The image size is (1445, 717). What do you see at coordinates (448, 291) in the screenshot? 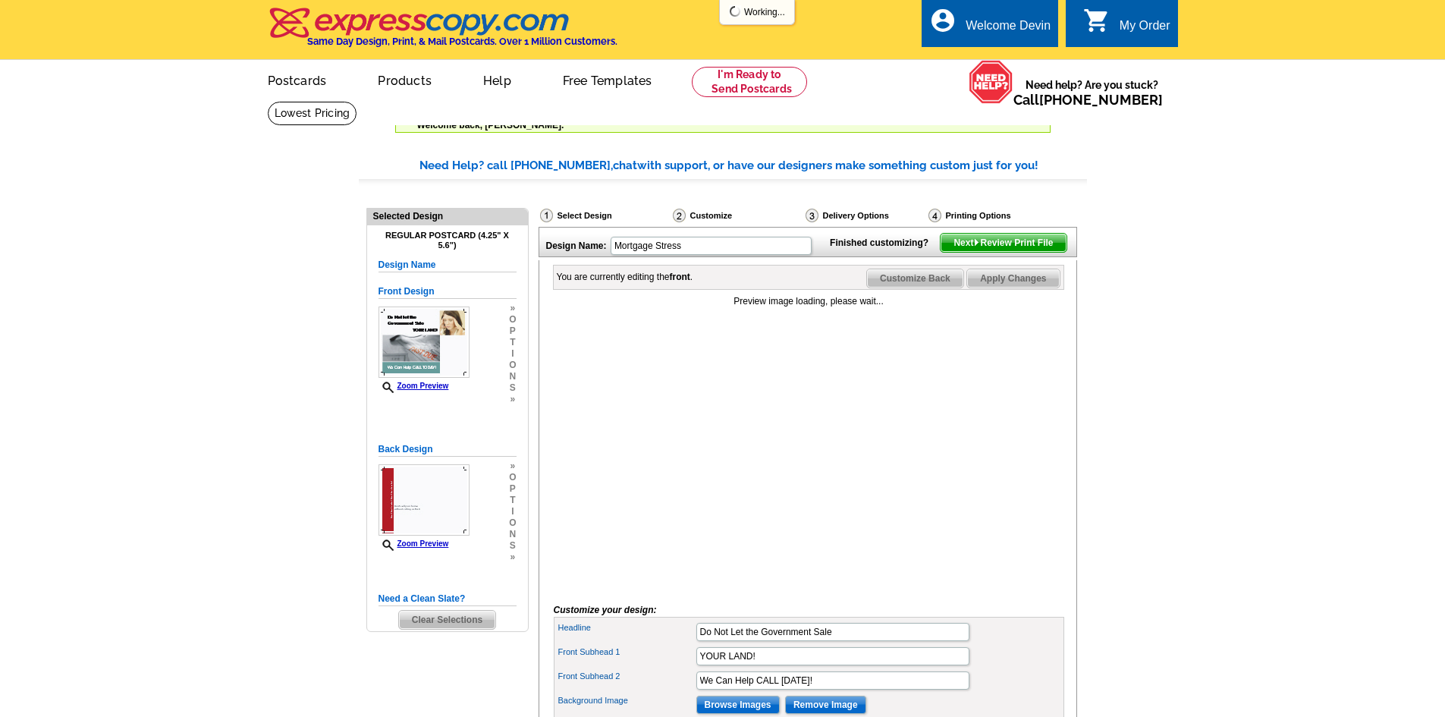
I see `h5: Front Design` at bounding box center [448, 291].